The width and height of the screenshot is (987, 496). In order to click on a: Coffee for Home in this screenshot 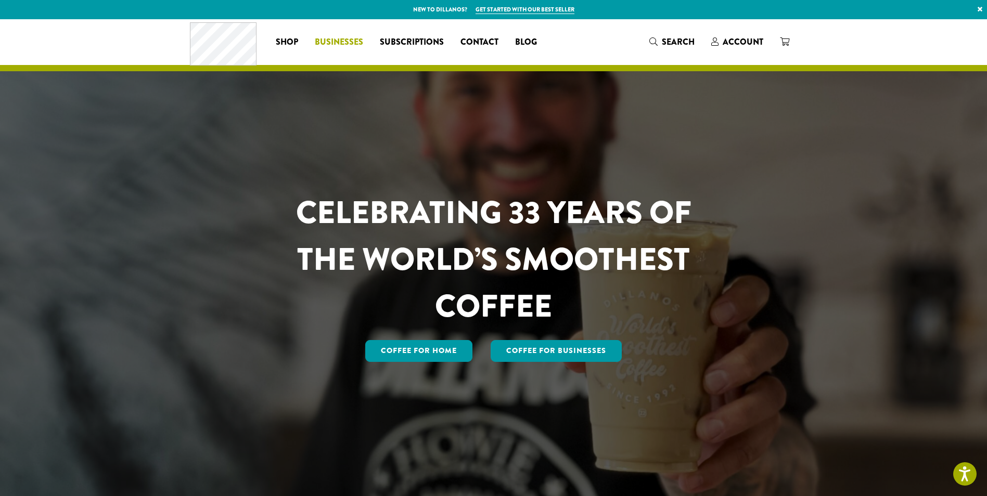, I will do `click(419, 351)`.